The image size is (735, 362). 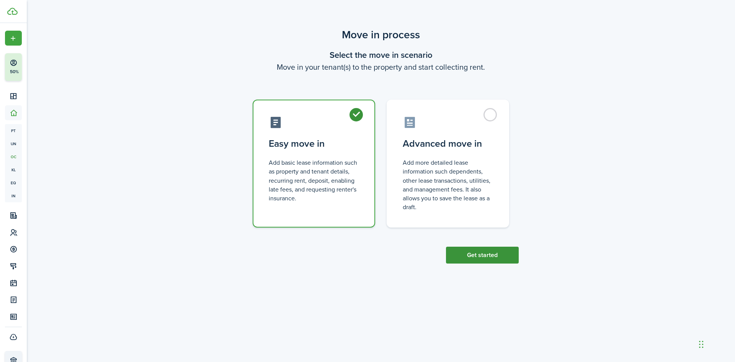 What do you see at coordinates (12, 11) in the screenshot?
I see `img: TenantCloud` at bounding box center [12, 11].